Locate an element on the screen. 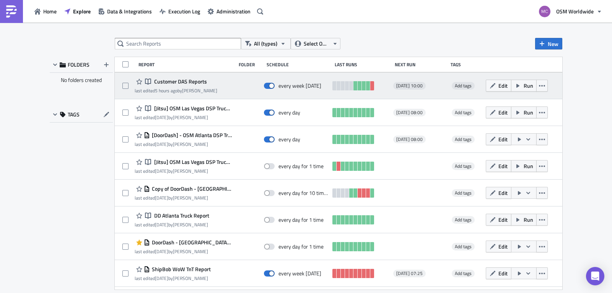 The image size is (612, 293). img: Avatar is located at coordinates (544, 11).